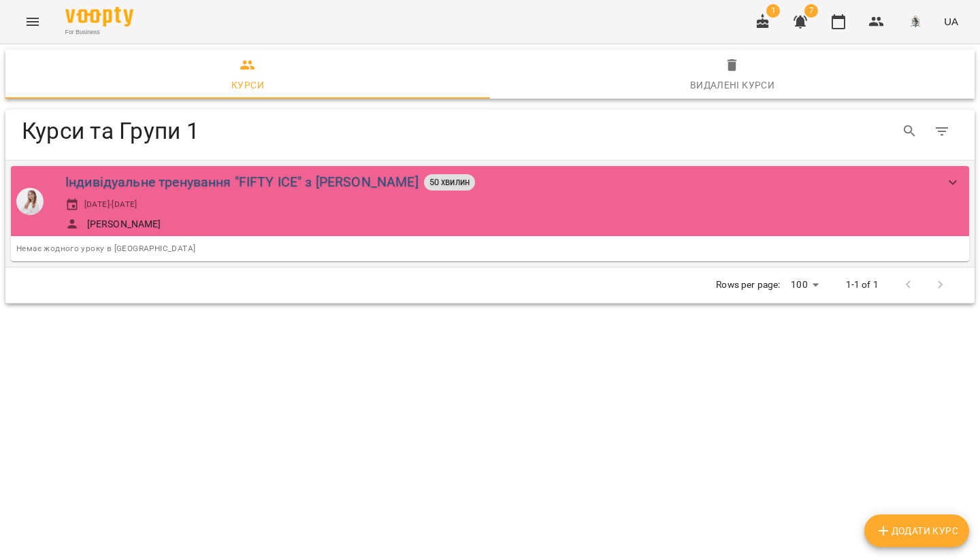  I want to click on span: Додати Курс, so click(917, 531).